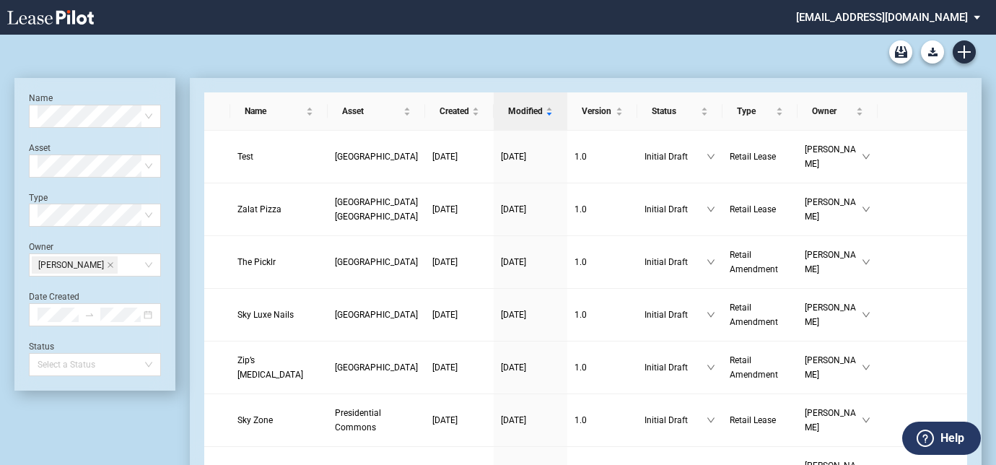  I want to click on a: The Picklr, so click(279, 262).